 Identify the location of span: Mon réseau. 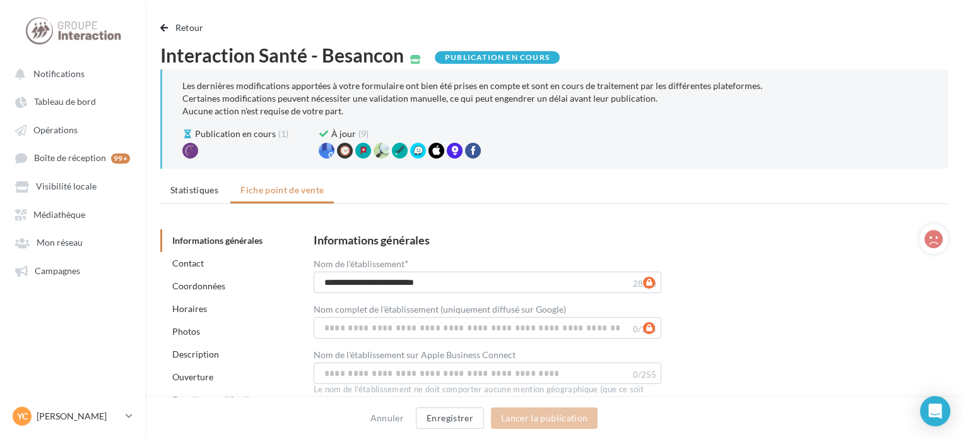
(59, 242).